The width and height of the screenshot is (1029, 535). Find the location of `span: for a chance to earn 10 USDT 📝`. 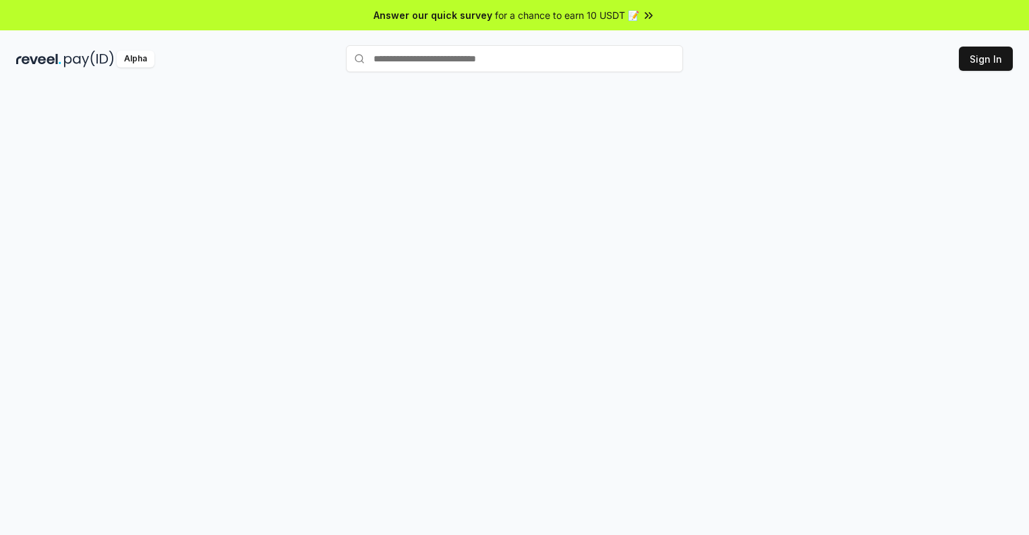

span: for a chance to earn 10 USDT 📝 is located at coordinates (567, 15).